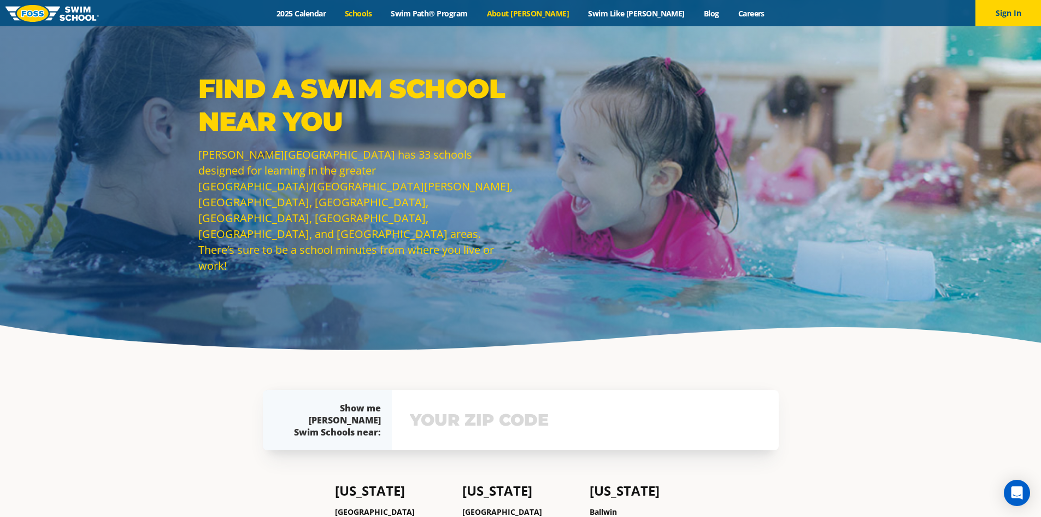 The image size is (1041, 517). Describe the element at coordinates (429, 13) in the screenshot. I see `a: Swim Path® Program` at that location.